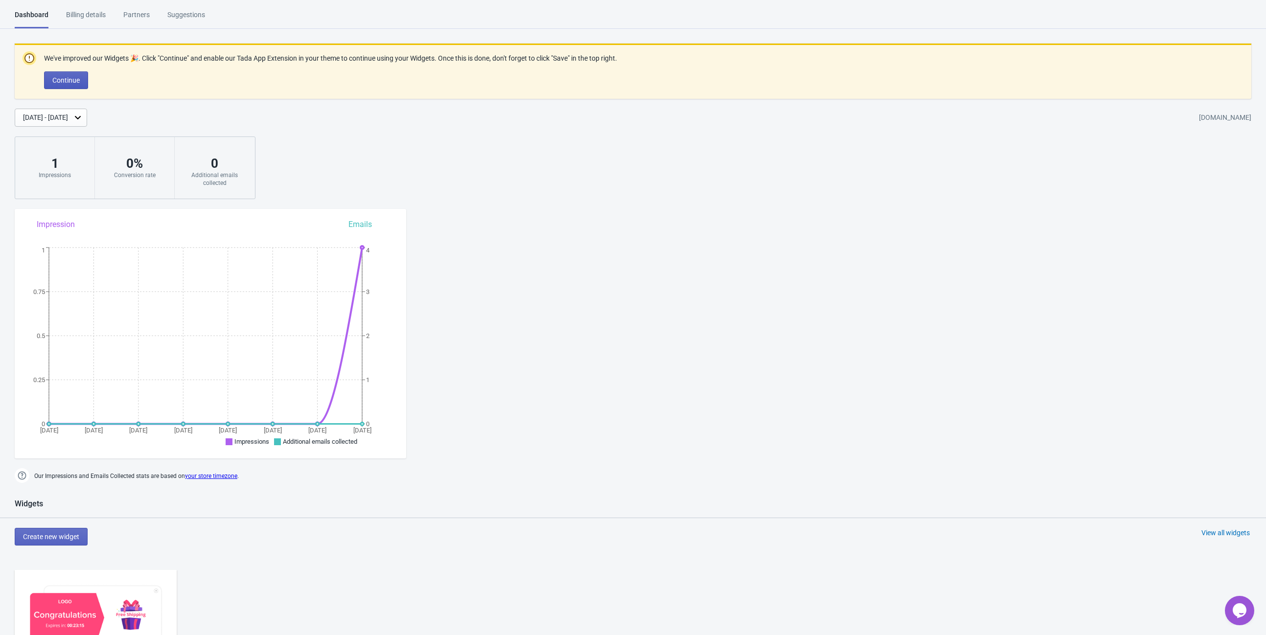 The width and height of the screenshot is (1266, 635). What do you see at coordinates (39, 380) in the screenshot?
I see `tspan: 0.25` at bounding box center [39, 380].